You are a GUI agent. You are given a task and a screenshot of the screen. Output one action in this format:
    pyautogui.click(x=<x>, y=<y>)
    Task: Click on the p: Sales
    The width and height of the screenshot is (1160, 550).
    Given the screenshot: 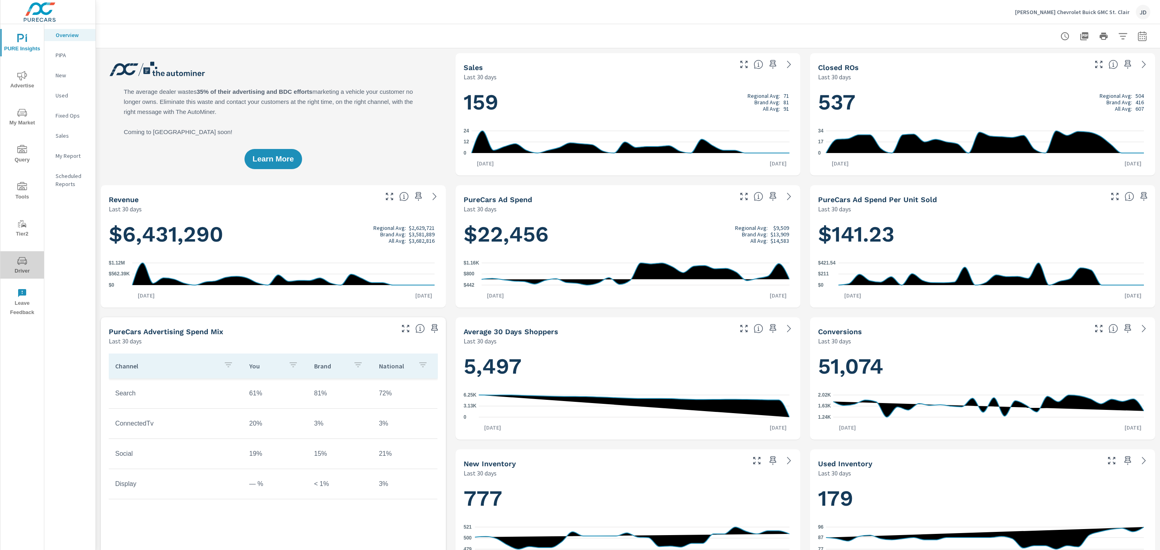 What is the action you would take?
    pyautogui.click(x=72, y=136)
    